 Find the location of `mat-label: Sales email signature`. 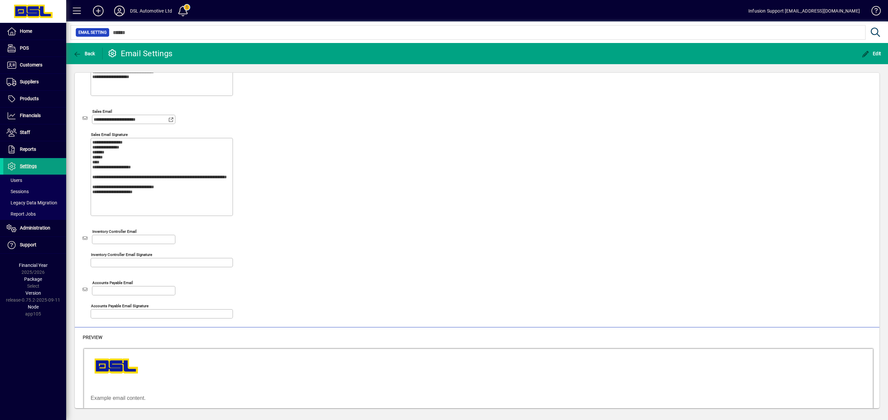

mat-label: Sales email signature is located at coordinates (109, 134).